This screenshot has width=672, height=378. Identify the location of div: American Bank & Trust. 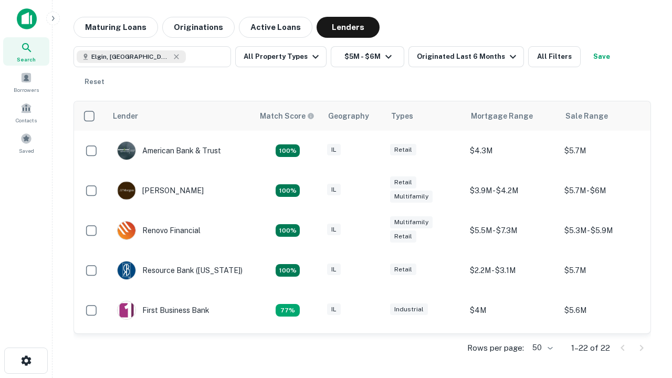
(169, 151).